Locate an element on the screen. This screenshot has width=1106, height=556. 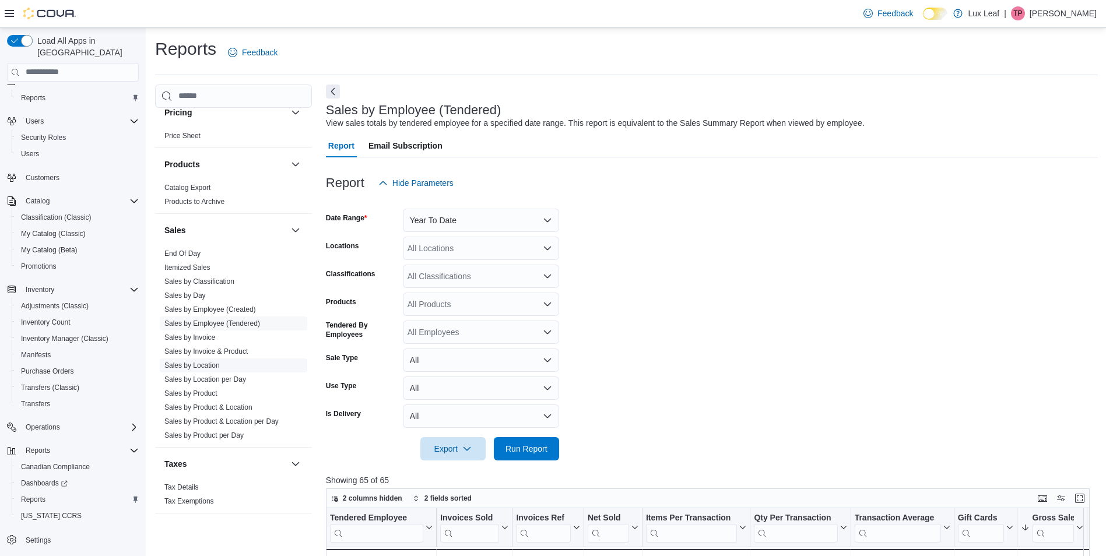
button: My Catalog (Beta) is located at coordinates (78, 250).